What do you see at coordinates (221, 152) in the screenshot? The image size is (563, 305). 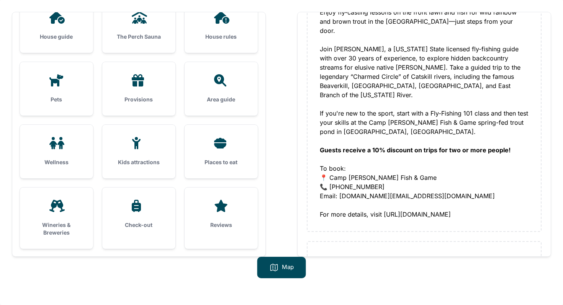 I see `a: Places to eat` at bounding box center [221, 152].